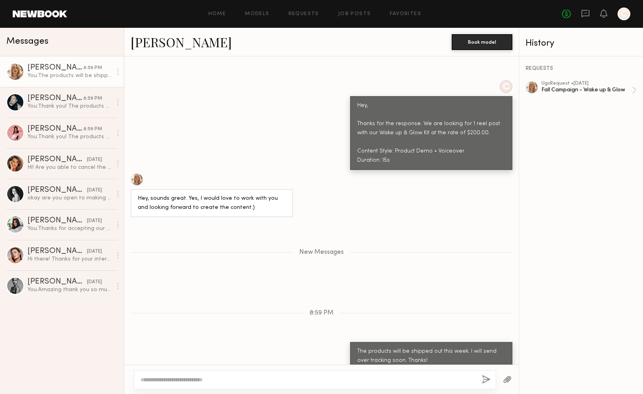  What do you see at coordinates (69, 198) in the screenshot?
I see `div: okay are you open to making the rate $200? Due to the requirements with posting and creating supe...` at bounding box center [69, 198].